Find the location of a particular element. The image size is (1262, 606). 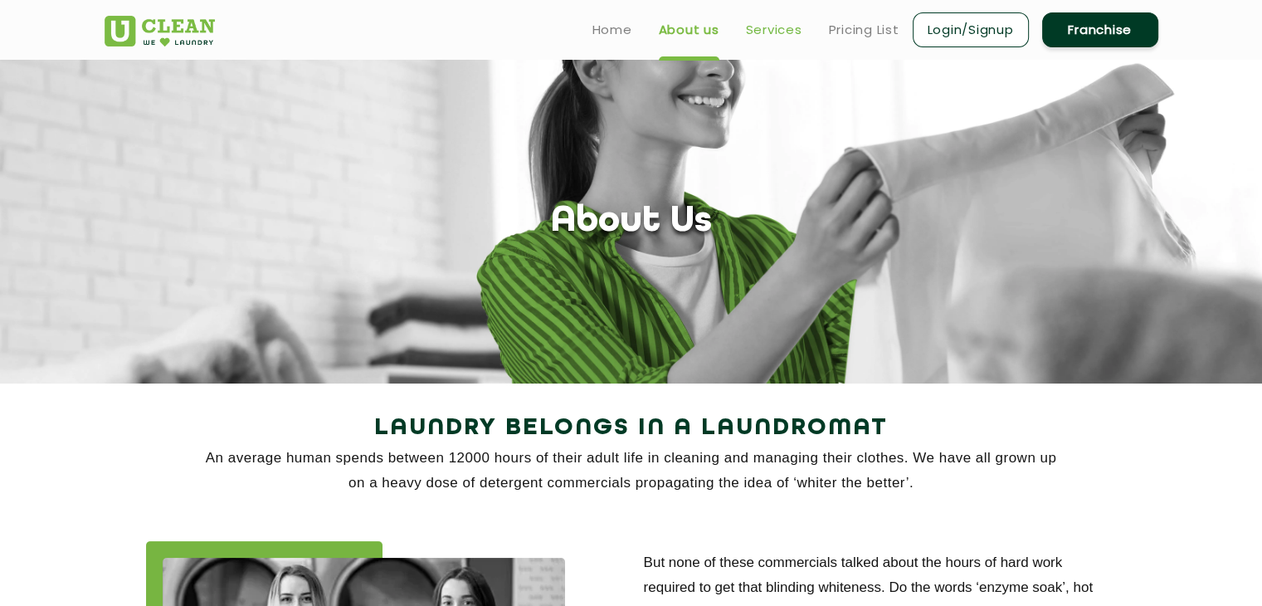

a: Login/Signup is located at coordinates (971, 30).